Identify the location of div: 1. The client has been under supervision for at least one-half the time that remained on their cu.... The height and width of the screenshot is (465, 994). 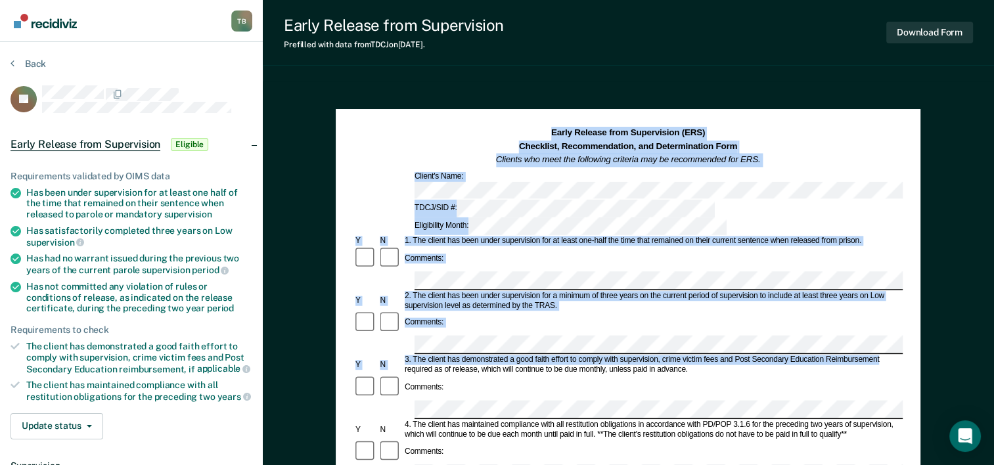
(652, 241).